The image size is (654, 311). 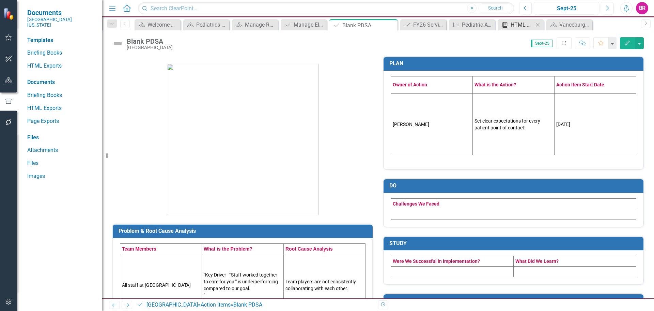 What do you see at coordinates (61, 82) in the screenshot?
I see `div: Documents` at bounding box center [61, 82].